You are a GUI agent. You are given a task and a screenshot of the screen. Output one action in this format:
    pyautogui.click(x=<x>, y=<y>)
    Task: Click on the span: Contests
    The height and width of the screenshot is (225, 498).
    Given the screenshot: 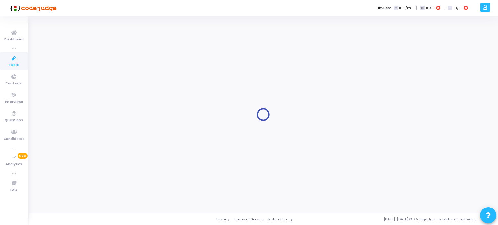 What is the action you would take?
    pyautogui.click(x=14, y=84)
    